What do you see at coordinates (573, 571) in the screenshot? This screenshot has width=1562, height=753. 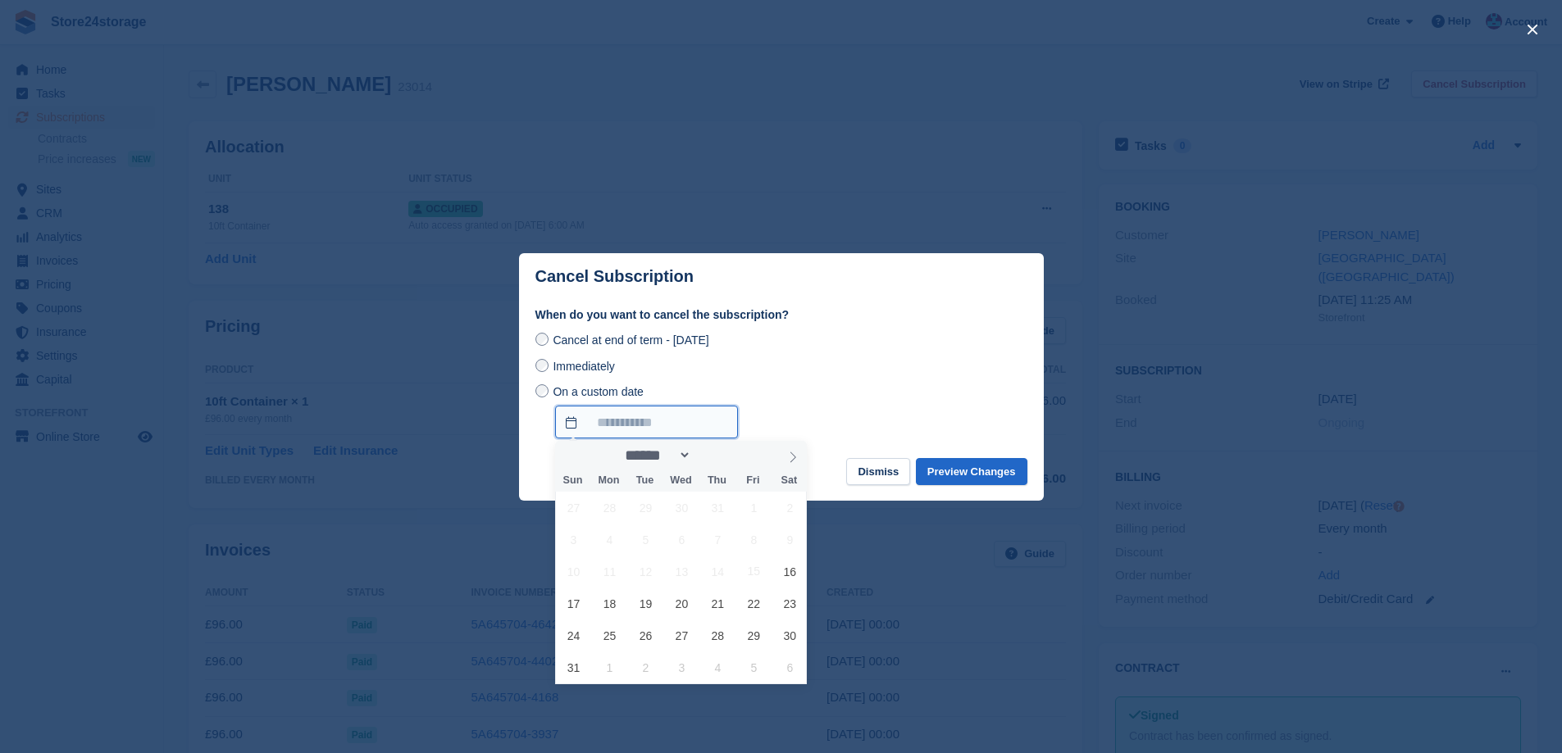 I see `span: August 10, 2025` at bounding box center [573, 571].